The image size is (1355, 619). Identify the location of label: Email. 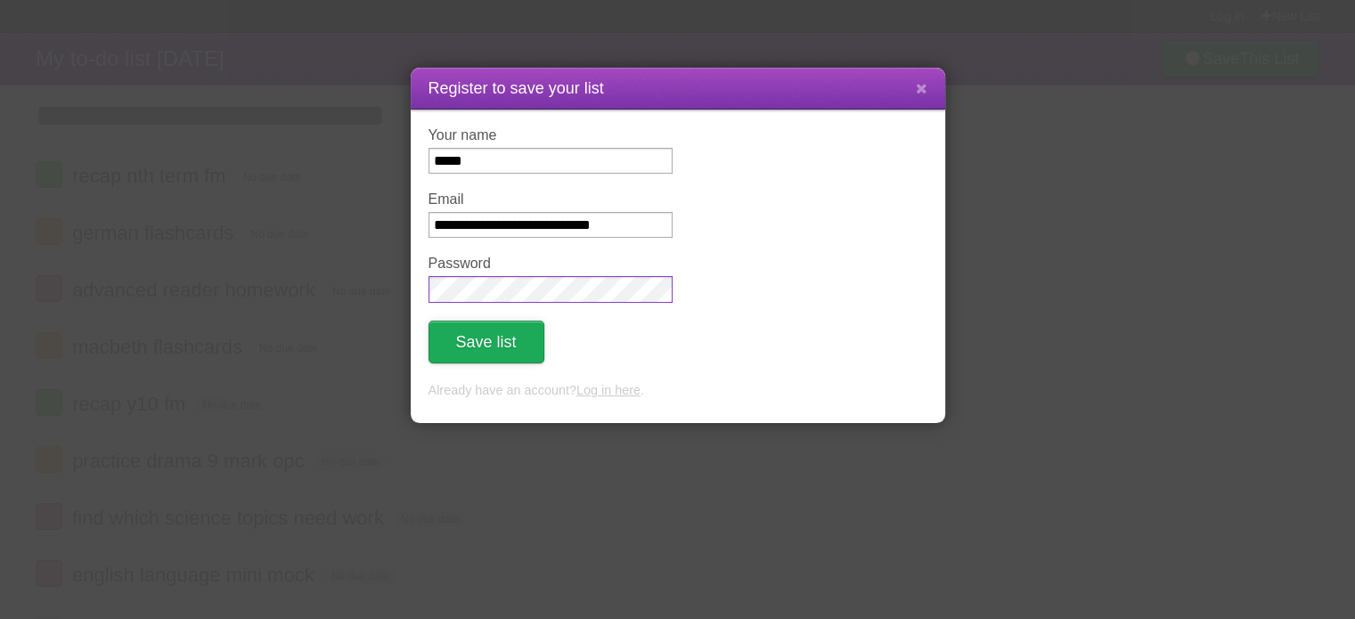
(550, 199).